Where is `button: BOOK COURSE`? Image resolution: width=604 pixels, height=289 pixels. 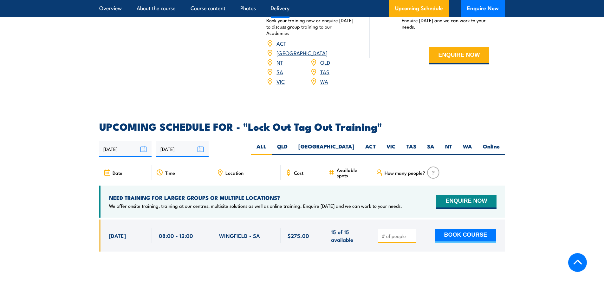
button: BOOK COURSE is located at coordinates (466, 236).